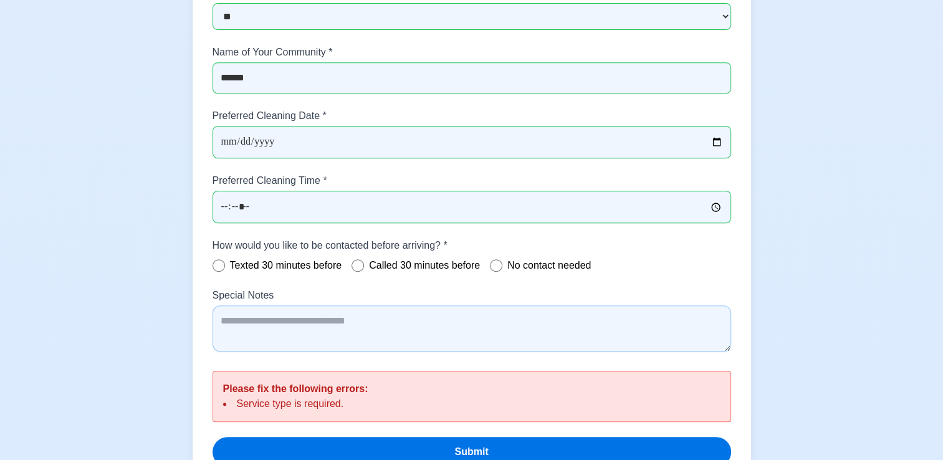  What do you see at coordinates (472, 116) in the screenshot?
I see `label: Preferred Cleaning Date *` at bounding box center [472, 116].